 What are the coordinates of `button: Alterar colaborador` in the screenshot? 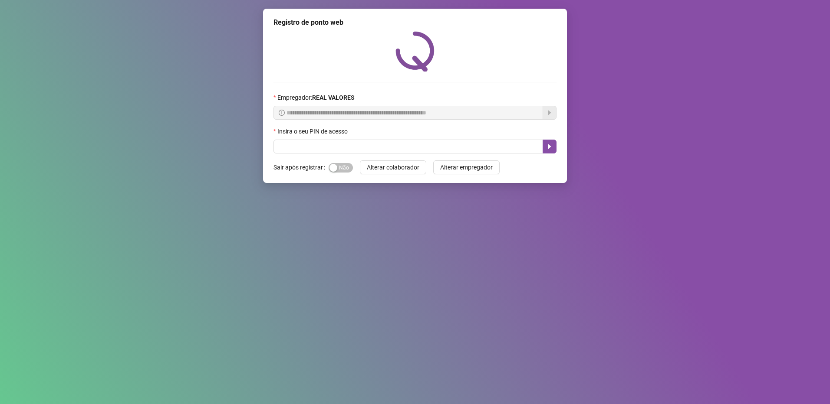 It's located at (393, 168).